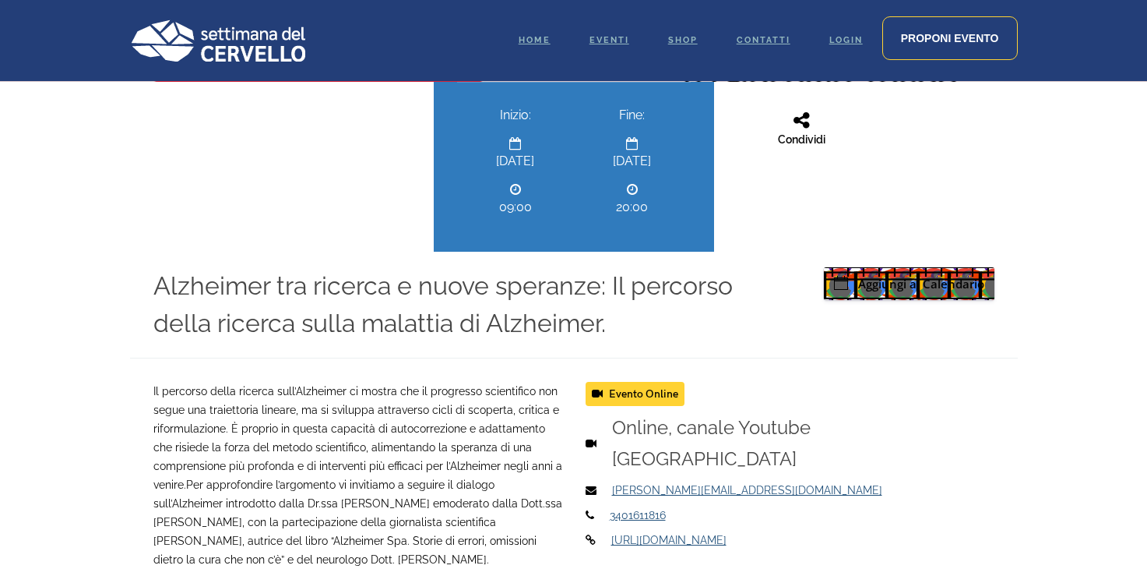 This screenshot has width=1147, height=583. I want to click on span: Fine:, so click(632, 115).